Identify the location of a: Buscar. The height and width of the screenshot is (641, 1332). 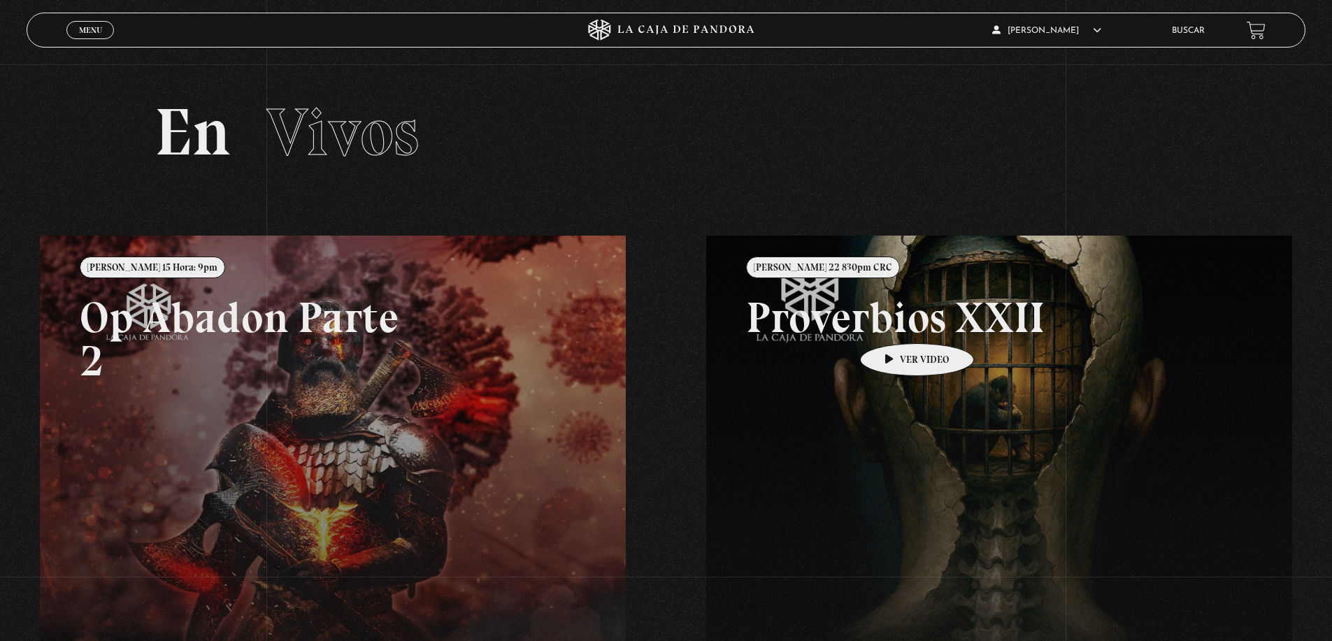
(1188, 31).